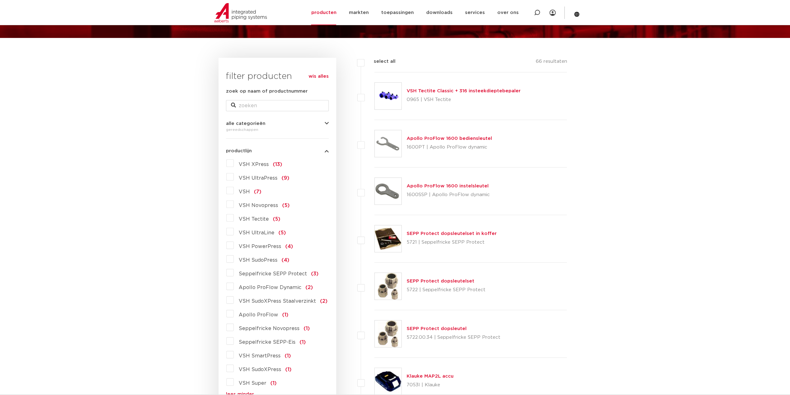 The width and height of the screenshot is (790, 395). Describe the element at coordinates (454, 337) in the screenshot. I see `p: 5722.00.34 | Seppelfricke SEPP Protect` at that location.